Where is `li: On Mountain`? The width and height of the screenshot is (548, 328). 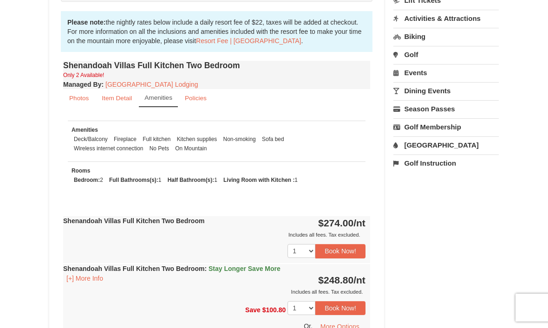 li: On Mountain is located at coordinates (191, 149).